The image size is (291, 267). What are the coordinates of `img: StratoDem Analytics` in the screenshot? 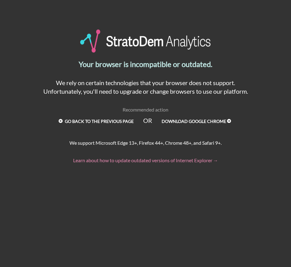 It's located at (145, 41).